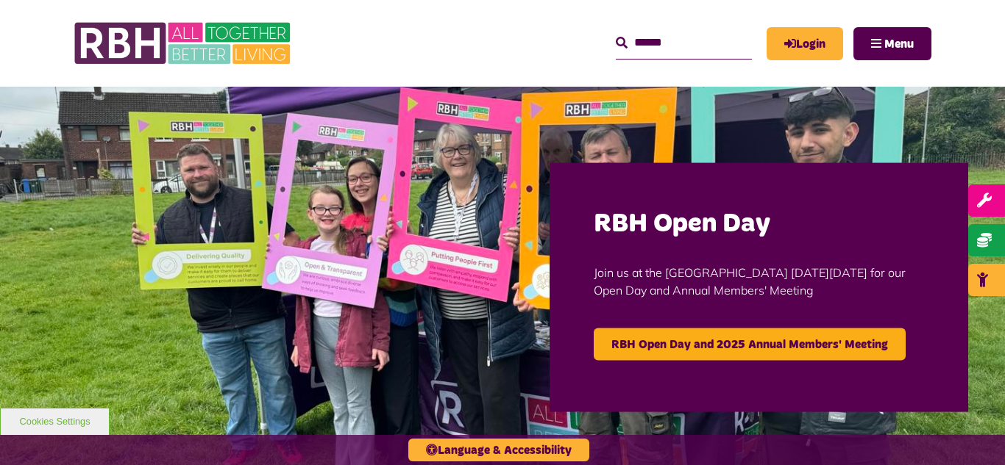  I want to click on a: RBH Open Day and 2025 Annual Members' Meeting, so click(749, 344).